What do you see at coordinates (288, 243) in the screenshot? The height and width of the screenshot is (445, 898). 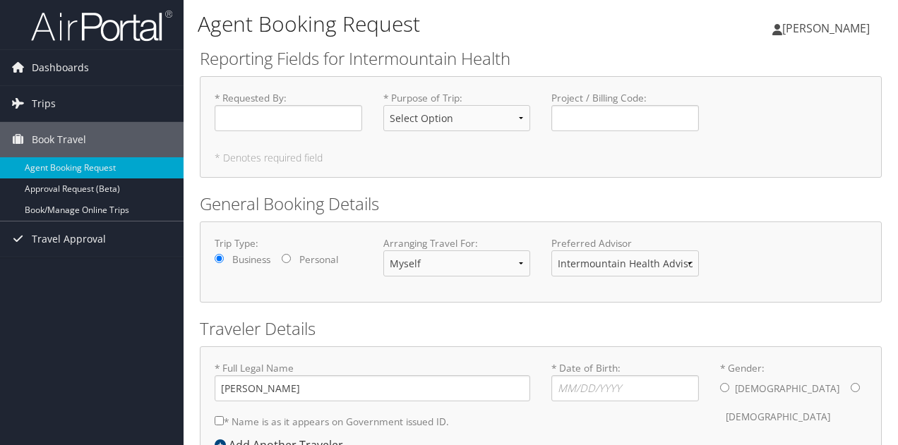 I see `label: Trip Type:` at bounding box center [288, 243].